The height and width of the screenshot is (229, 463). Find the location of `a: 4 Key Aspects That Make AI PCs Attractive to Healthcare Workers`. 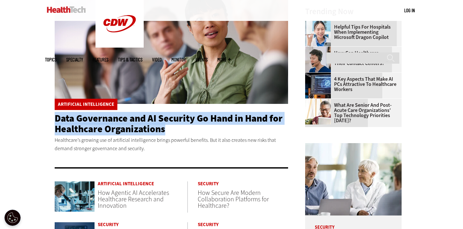

a: 4 Key Aspects That Make AI PCs Attractive to Healthcare Workers is located at coordinates (352, 84).